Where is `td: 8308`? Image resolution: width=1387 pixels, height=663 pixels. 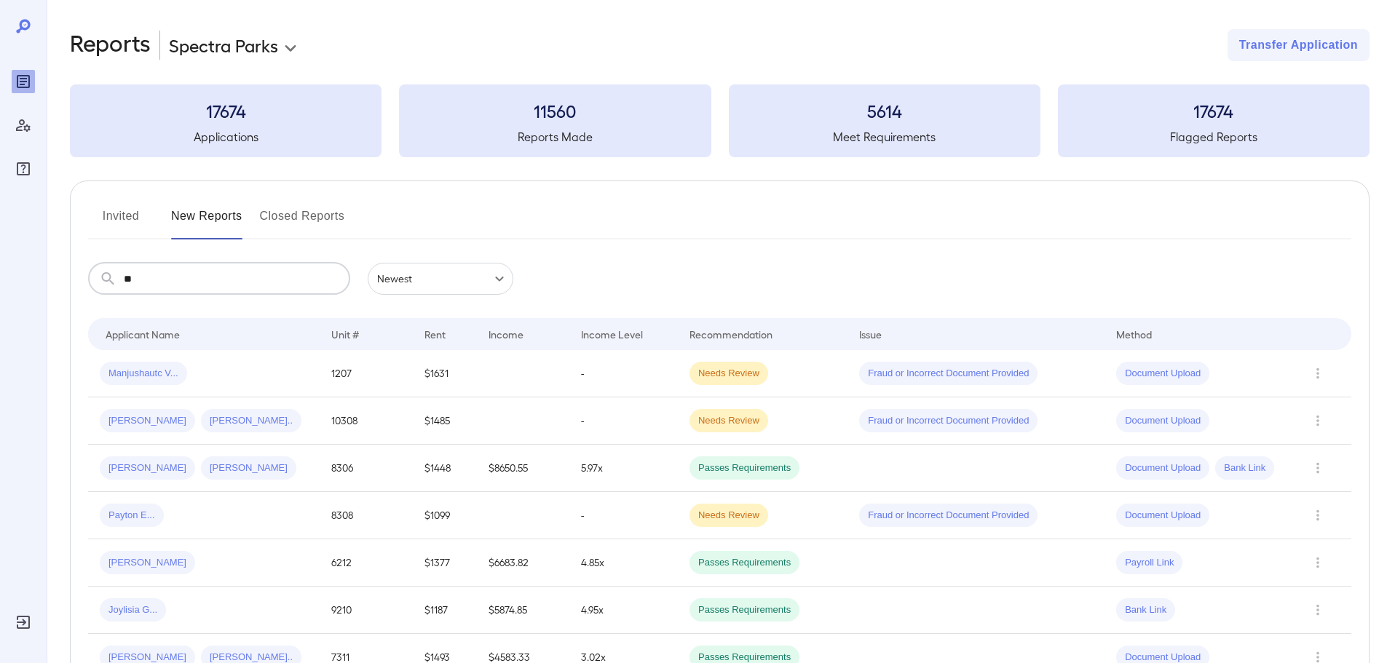 td: 8308 is located at coordinates (365, 515).